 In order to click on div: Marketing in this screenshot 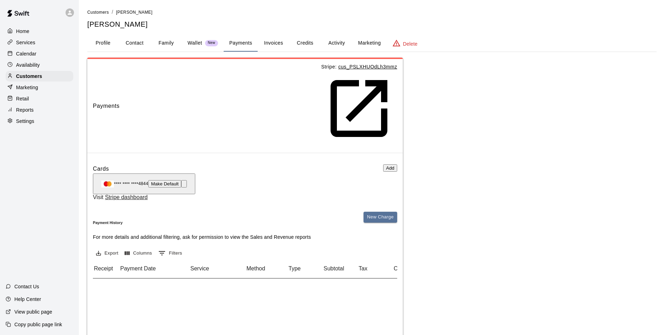, I will do `click(39, 87)`.